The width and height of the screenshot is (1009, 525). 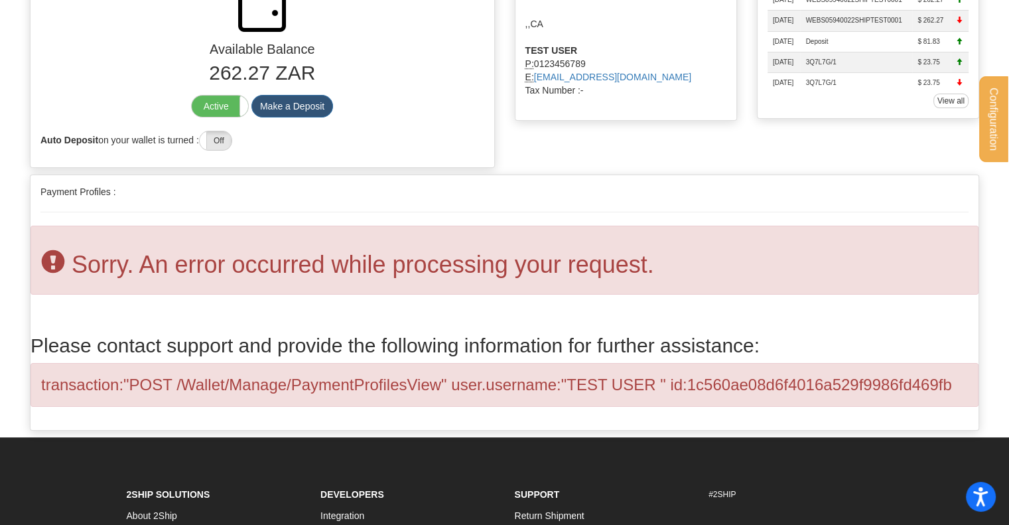 I want to click on strong: Support, so click(x=537, y=494).